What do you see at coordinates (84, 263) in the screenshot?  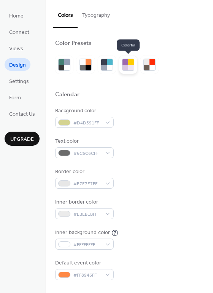 I see `div: Default event color` at bounding box center [84, 263].